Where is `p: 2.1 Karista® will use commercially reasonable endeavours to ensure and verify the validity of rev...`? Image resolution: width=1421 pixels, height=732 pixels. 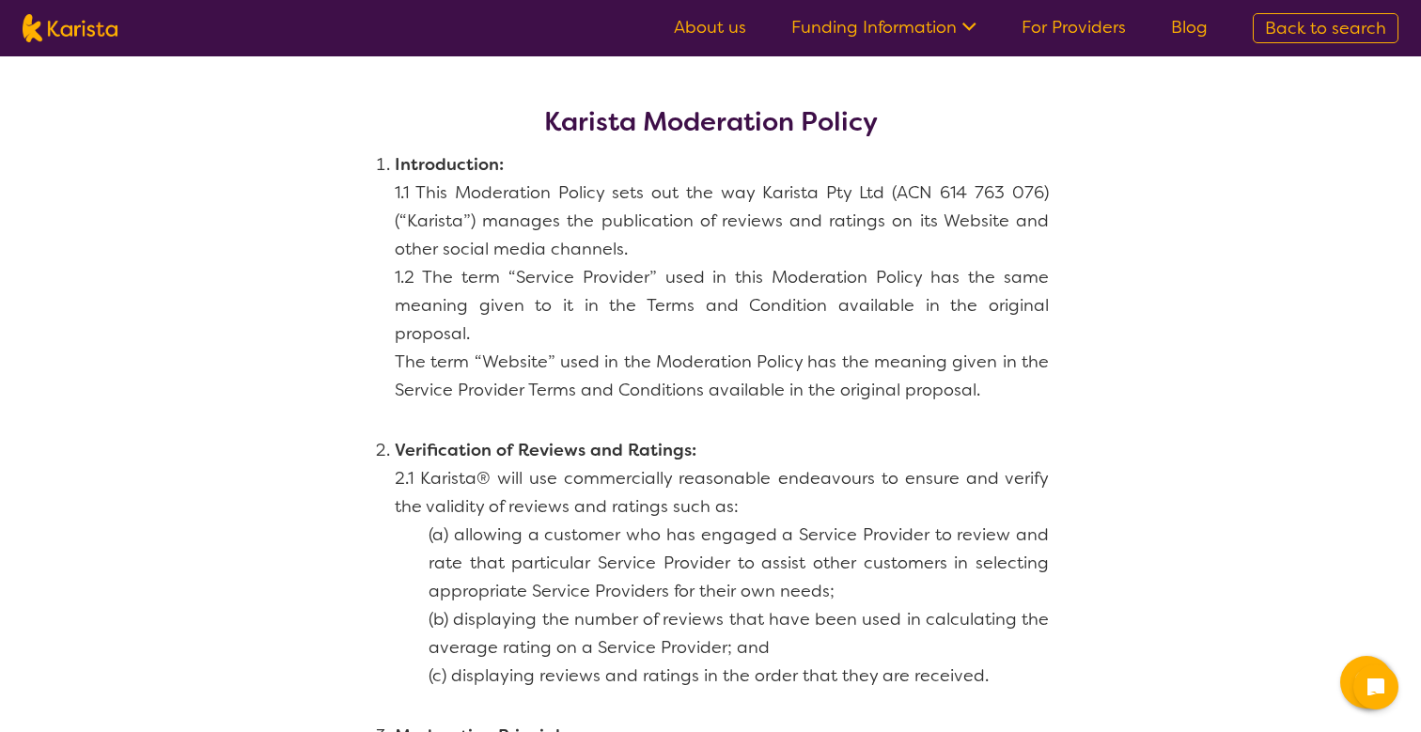
p: 2.1 Karista® will use commercially reasonable endeavours to ensure and verify the validity of rev... is located at coordinates (722, 492).